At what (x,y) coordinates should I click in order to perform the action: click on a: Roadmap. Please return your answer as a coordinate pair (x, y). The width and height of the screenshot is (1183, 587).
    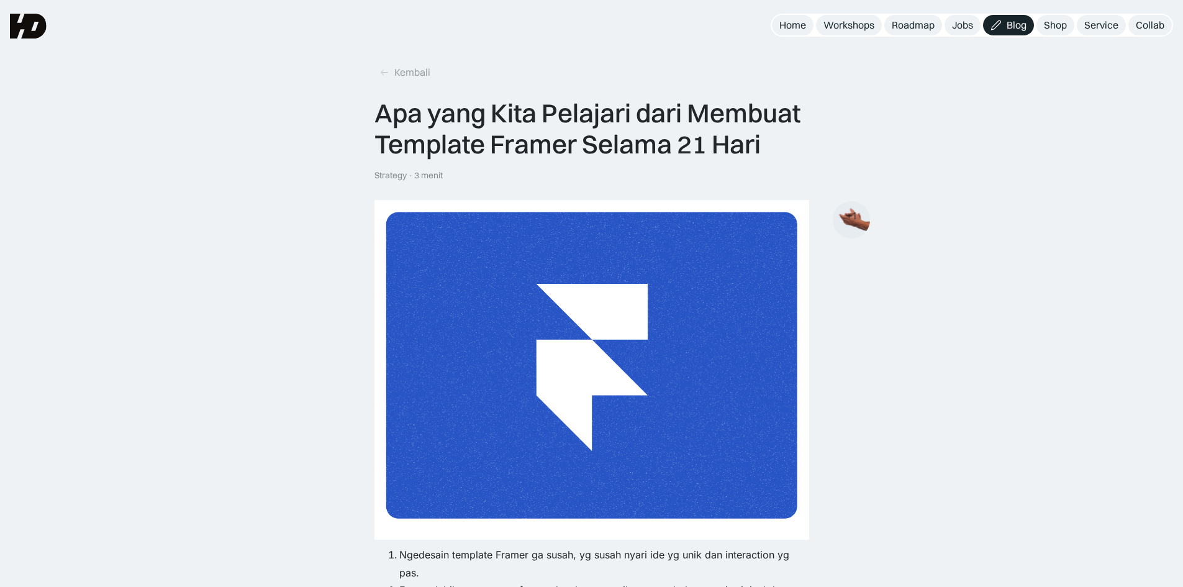
    Looking at the image, I should click on (913, 25).